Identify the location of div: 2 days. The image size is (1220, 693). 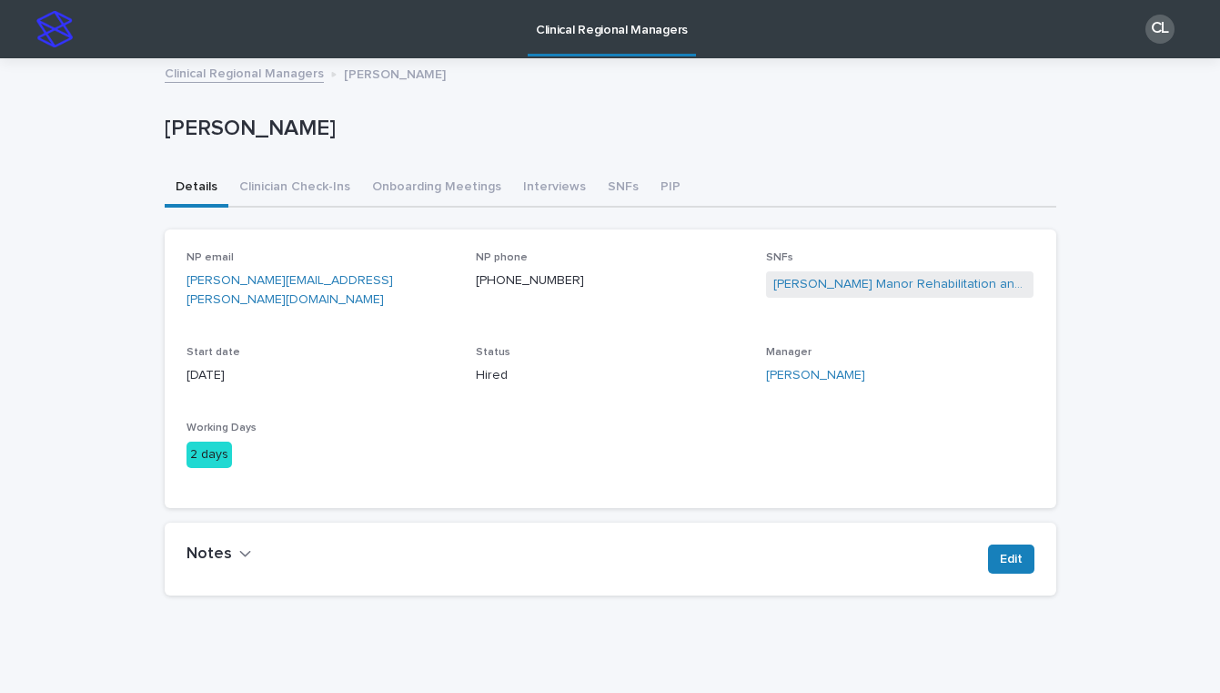
(209, 454).